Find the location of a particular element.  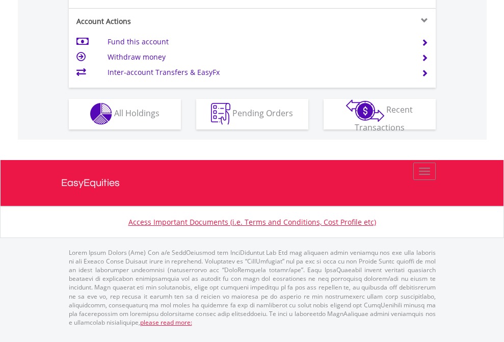

img: holdings-wht.png is located at coordinates (101, 114).